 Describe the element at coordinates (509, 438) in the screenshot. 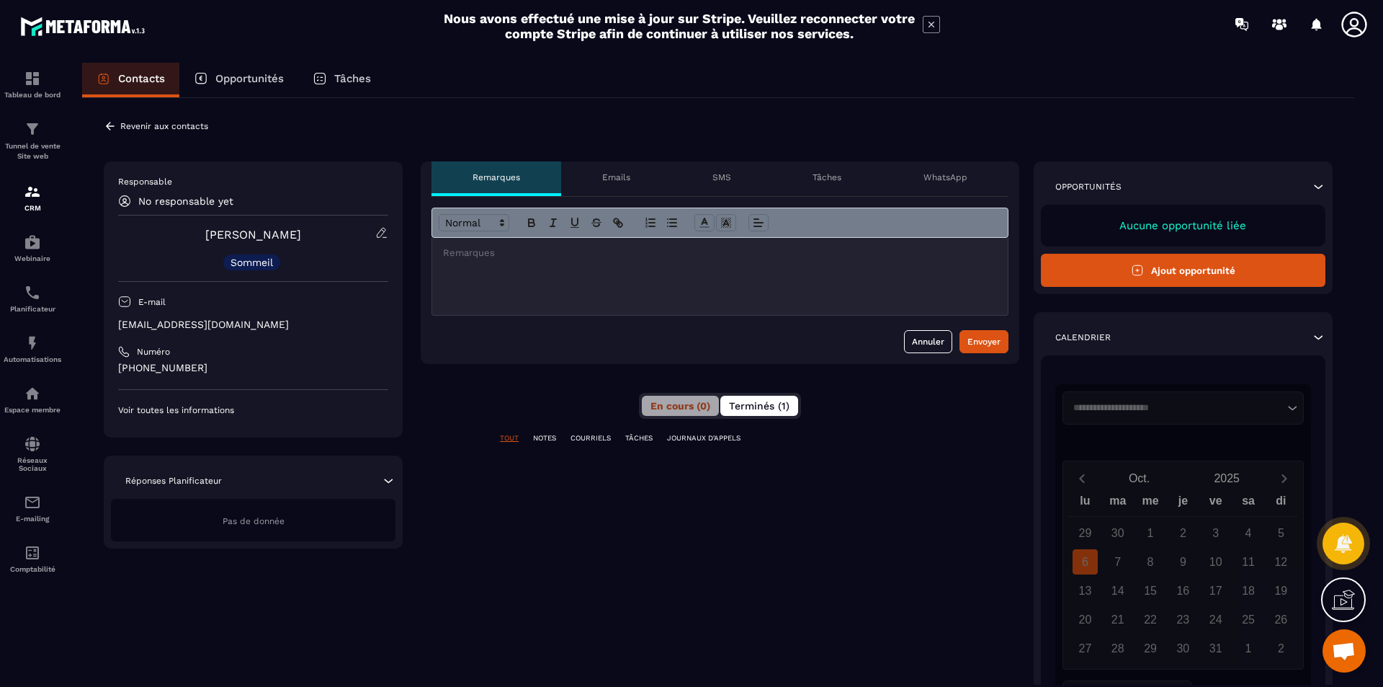

I see `p: TOUT` at that location.